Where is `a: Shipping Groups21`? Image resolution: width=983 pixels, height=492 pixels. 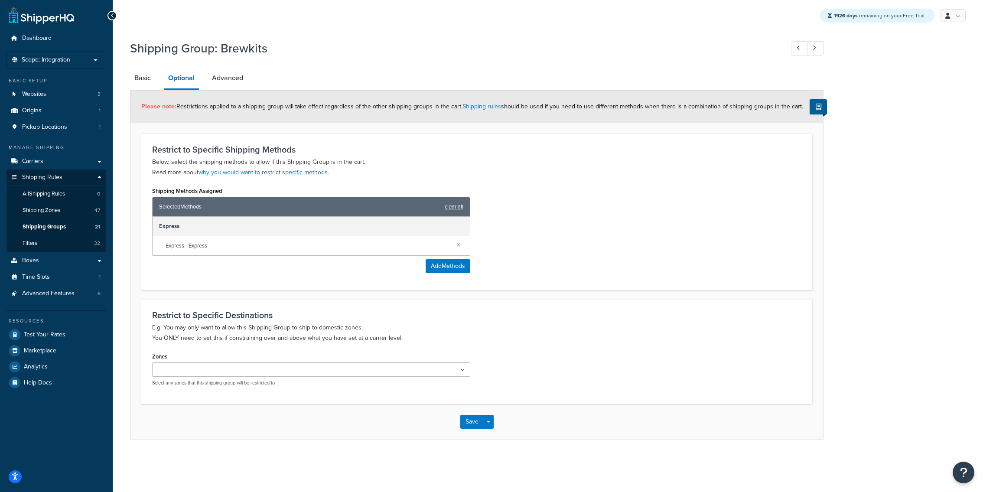
a: Shipping Groups21 is located at coordinates (56, 227).